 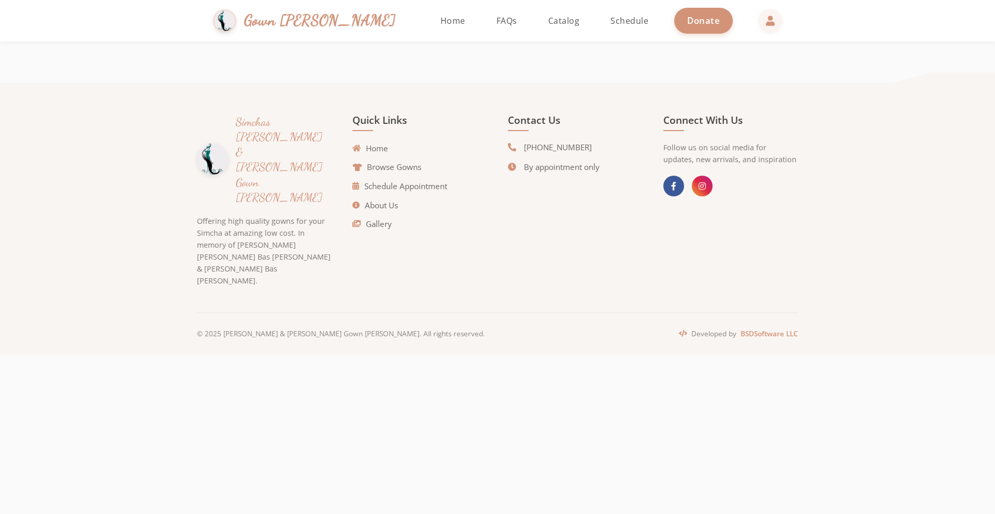 What do you see at coordinates (507, 21) in the screenshot?
I see `span: FAQs` at bounding box center [507, 21].